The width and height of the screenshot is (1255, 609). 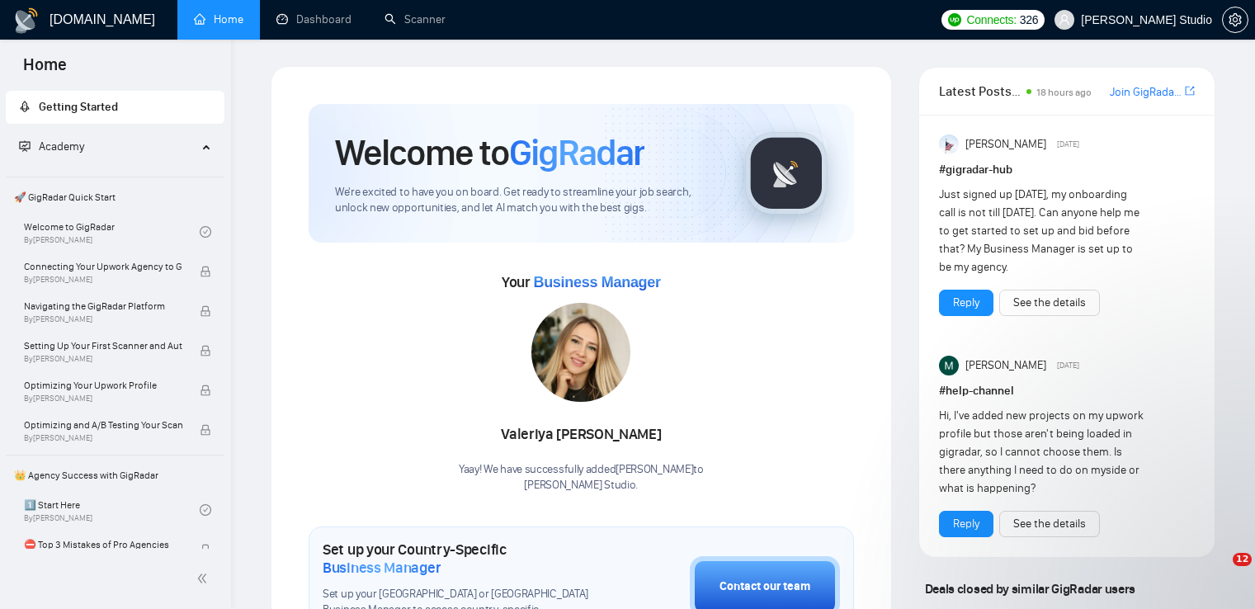 What do you see at coordinates (1064, 92) in the screenshot?
I see `span: 18 hours ago` at bounding box center [1064, 92].